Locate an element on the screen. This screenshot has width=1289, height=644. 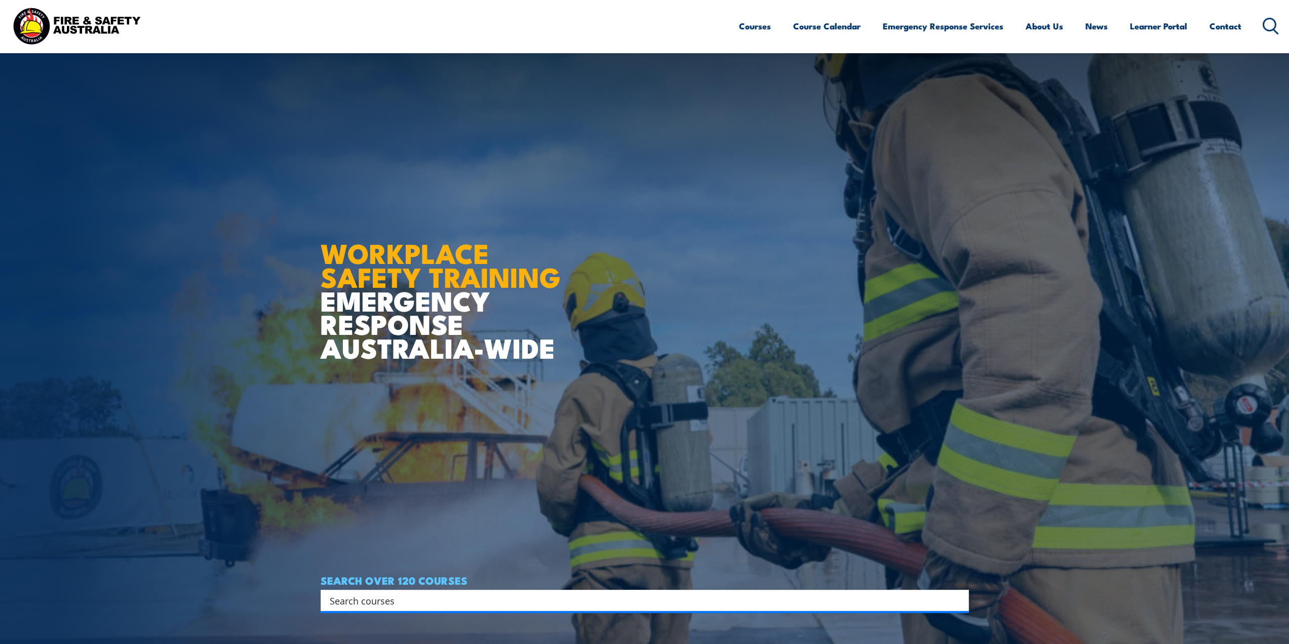
strong: WORKPLACE SAFETY TRAINING is located at coordinates (441, 264).